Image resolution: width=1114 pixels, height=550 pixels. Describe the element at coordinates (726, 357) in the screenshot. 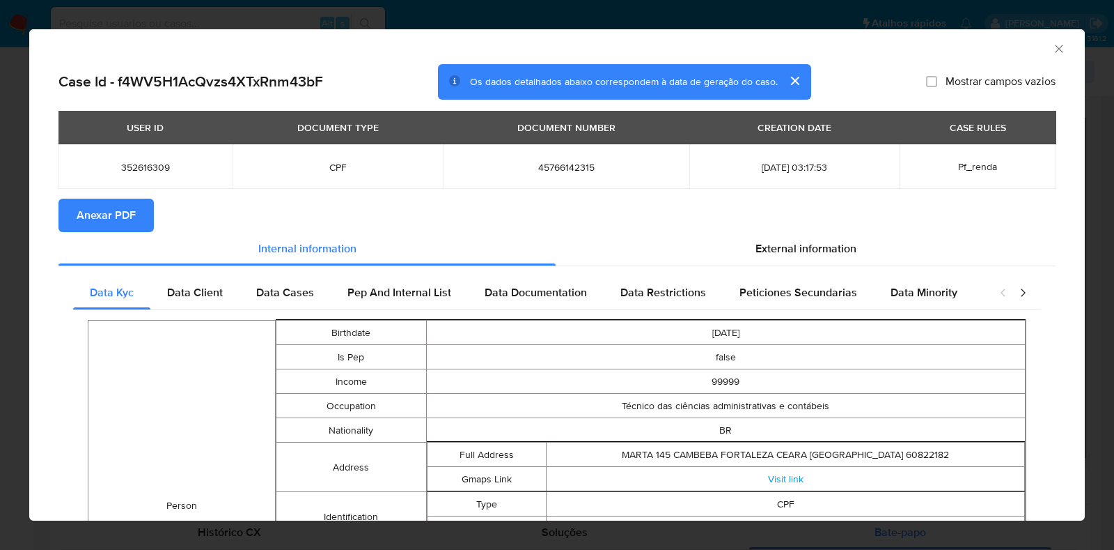

I see `td: false` at that location.